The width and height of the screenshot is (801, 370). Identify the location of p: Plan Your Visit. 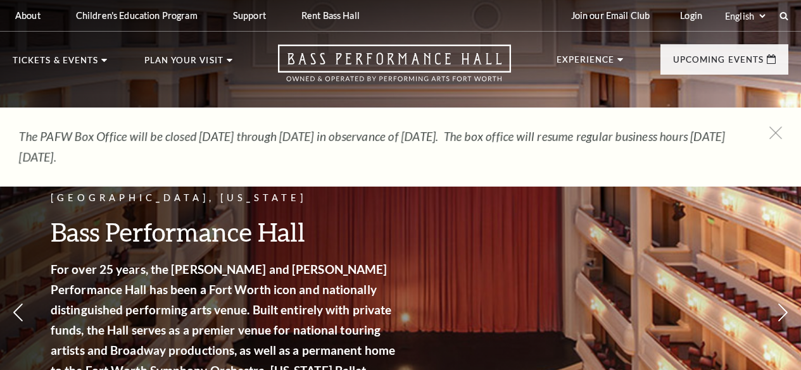
(184, 64).